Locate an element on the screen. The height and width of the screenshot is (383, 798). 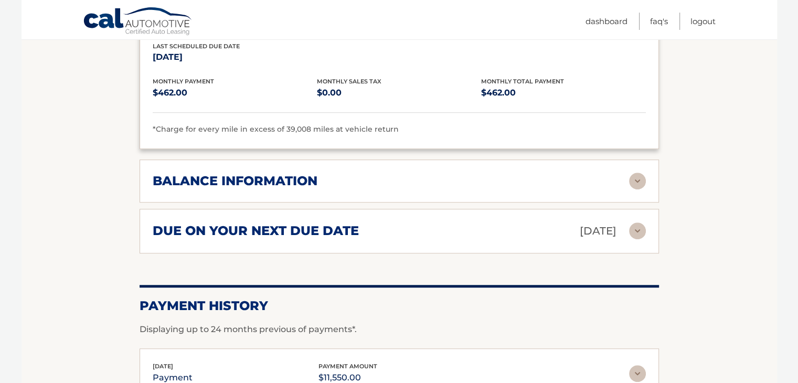
span: Monthly Total Payment is located at coordinates (522, 81).